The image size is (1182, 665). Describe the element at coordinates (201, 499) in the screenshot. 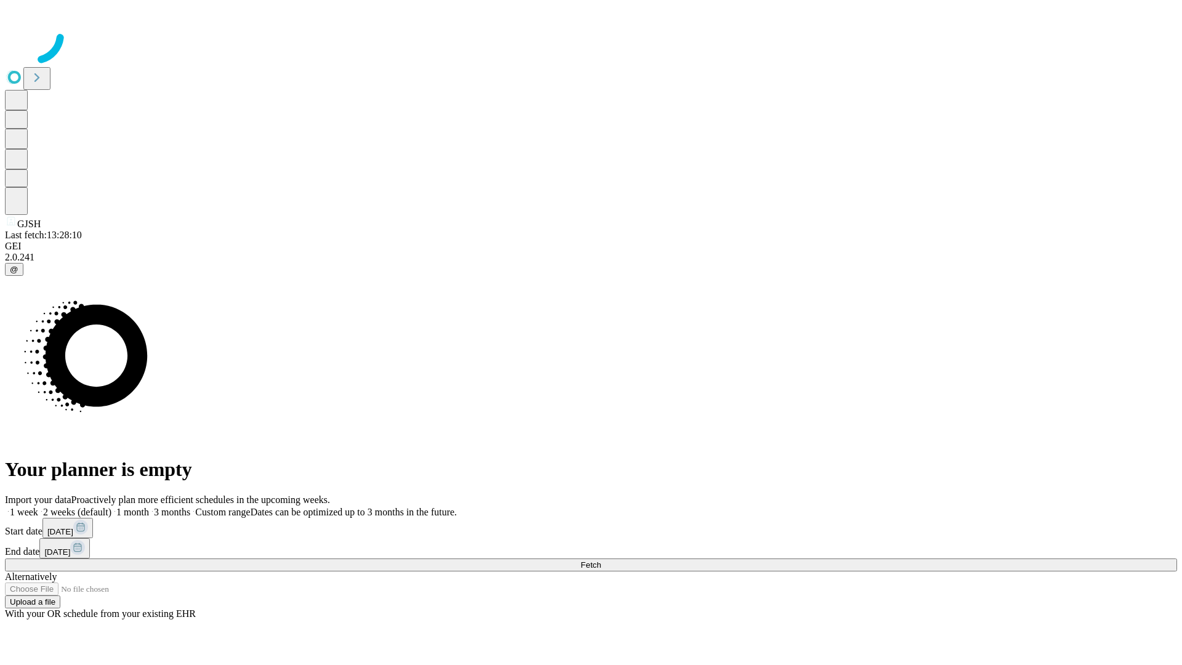

I see `span: Proactively plan more efficient schedules in the upcoming weeks.` at that location.